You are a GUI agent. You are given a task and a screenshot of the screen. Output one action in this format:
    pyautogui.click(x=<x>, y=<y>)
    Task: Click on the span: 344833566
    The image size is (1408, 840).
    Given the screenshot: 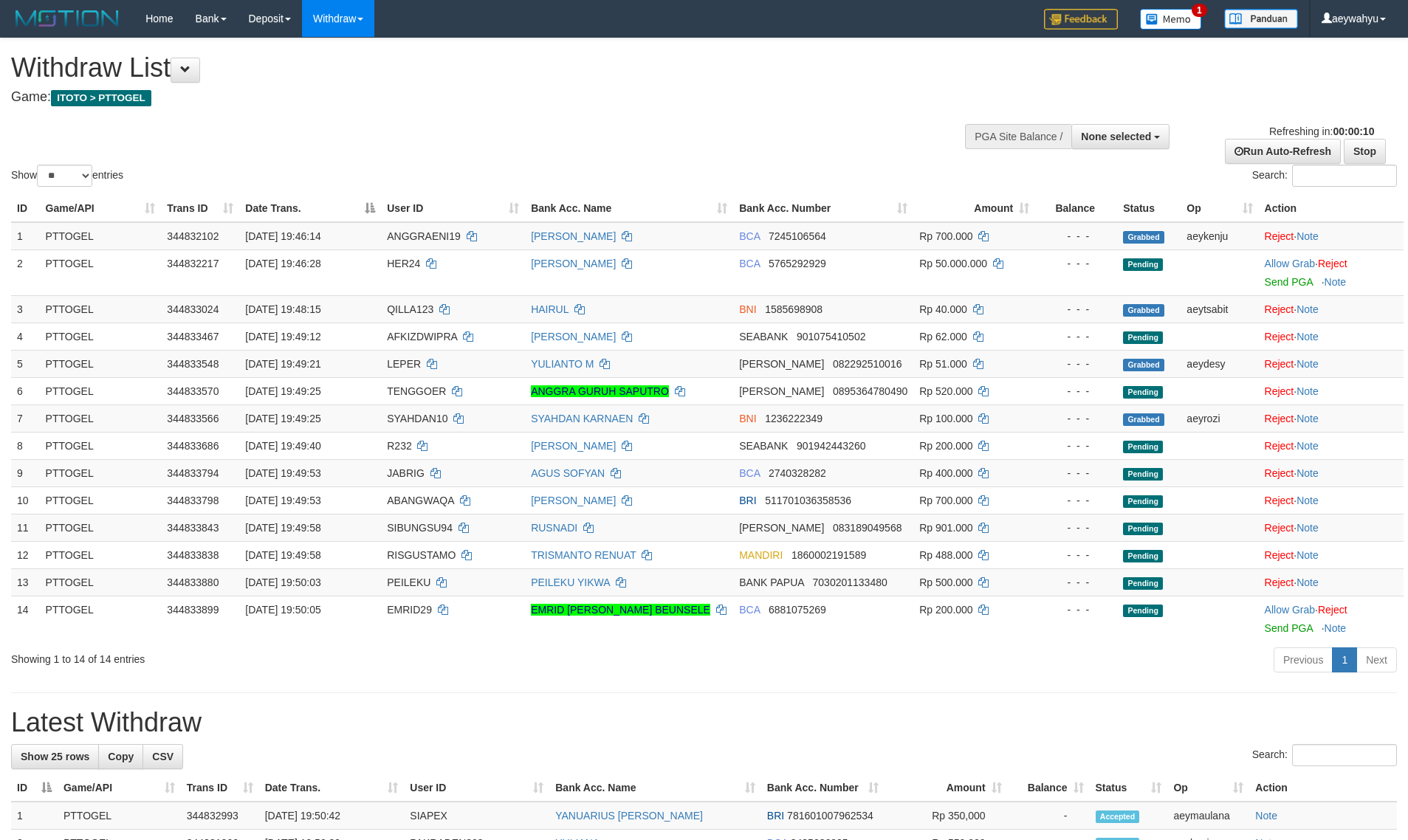 What is the action you would take?
    pyautogui.click(x=193, y=419)
    